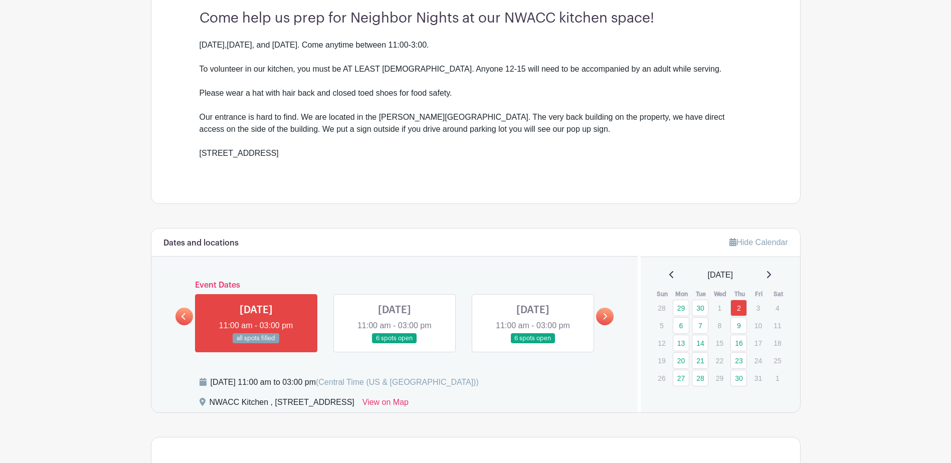  Describe the element at coordinates (661, 343) in the screenshot. I see `p: 12` at that location.